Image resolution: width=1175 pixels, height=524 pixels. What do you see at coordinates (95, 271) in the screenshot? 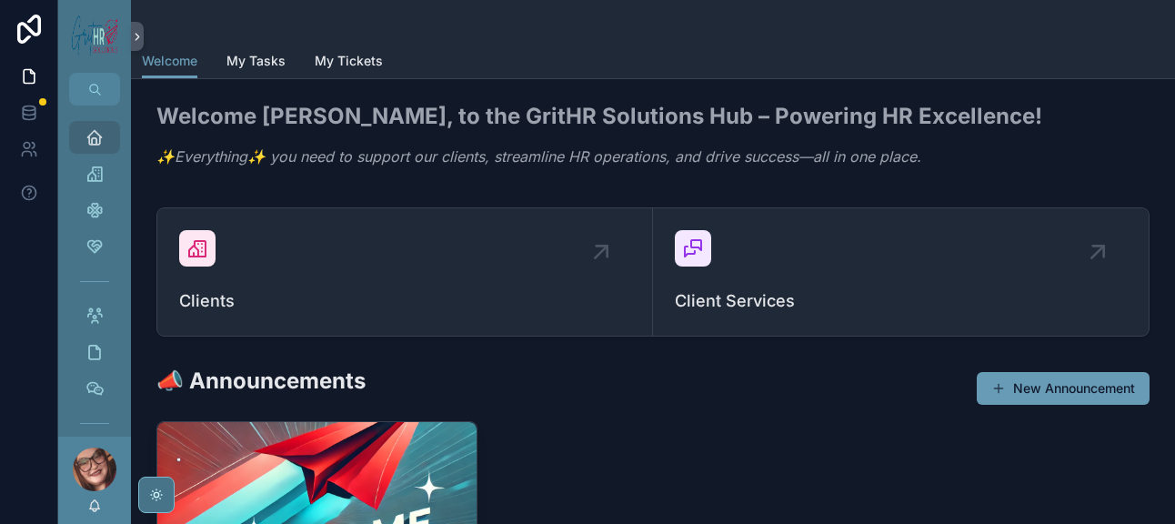
I see `div: scrollable content` at bounding box center [95, 271].